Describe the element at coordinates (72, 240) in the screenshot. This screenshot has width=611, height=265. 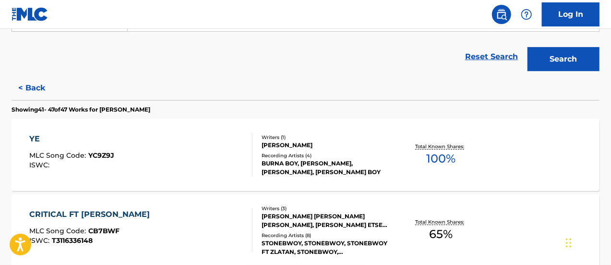
I see `span: T3116336148` at that location.